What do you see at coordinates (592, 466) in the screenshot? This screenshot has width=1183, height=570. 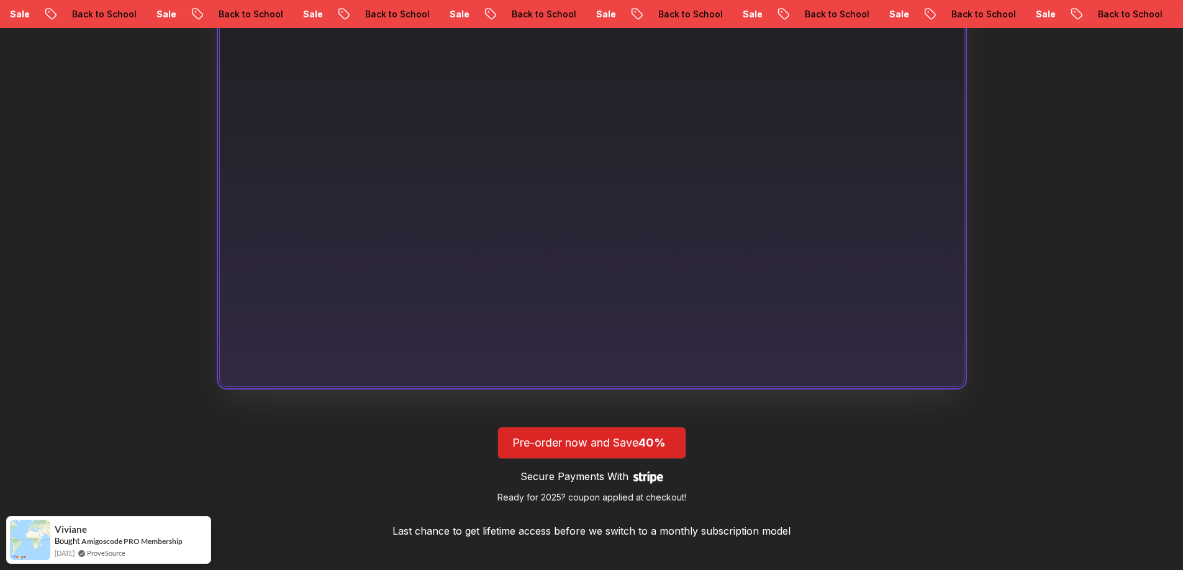 I see `a: lifetime-access` at bounding box center [592, 466].